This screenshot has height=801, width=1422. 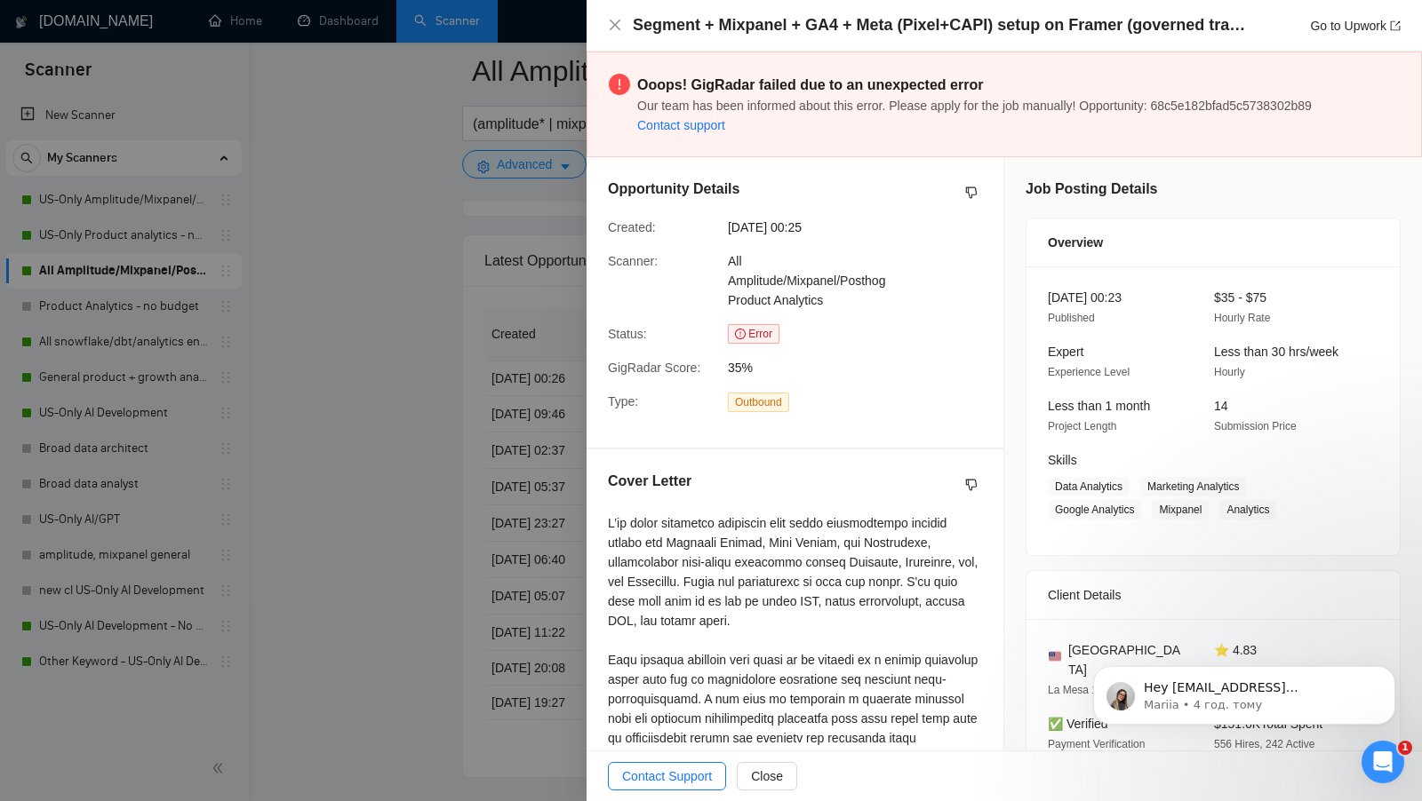 I want to click on h4: Segment + Mixpanel + GA4 + Meta (Pixel+CAPI) setup on Framer (governed tracking plan), so click(x=939, y=25).